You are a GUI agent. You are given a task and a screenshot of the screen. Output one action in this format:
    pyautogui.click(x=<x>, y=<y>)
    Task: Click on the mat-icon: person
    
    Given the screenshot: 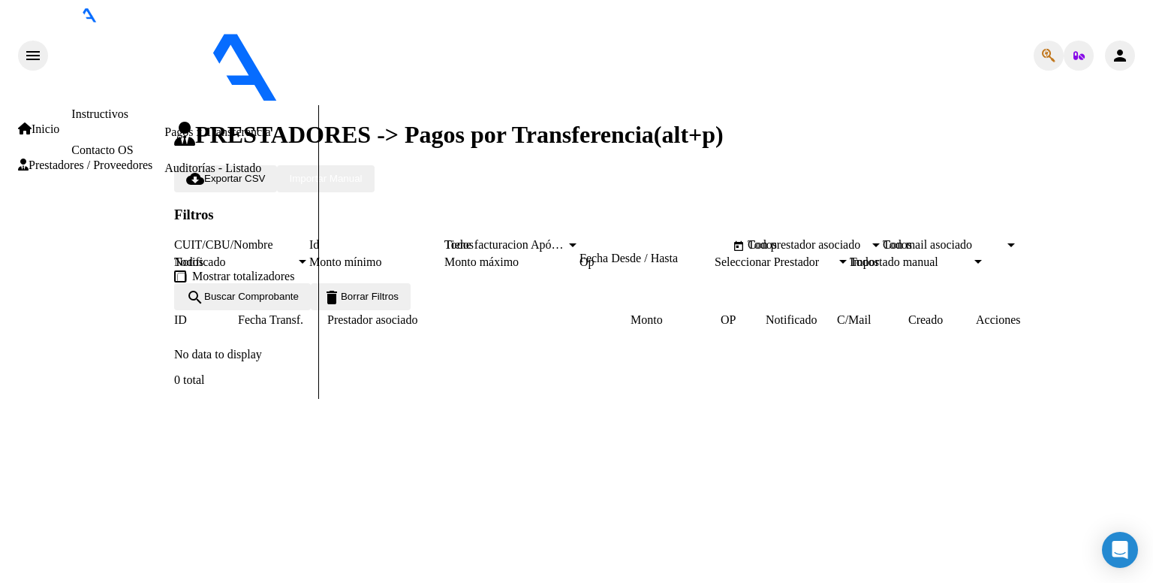 What is the action you would take?
    pyautogui.click(x=1120, y=56)
    